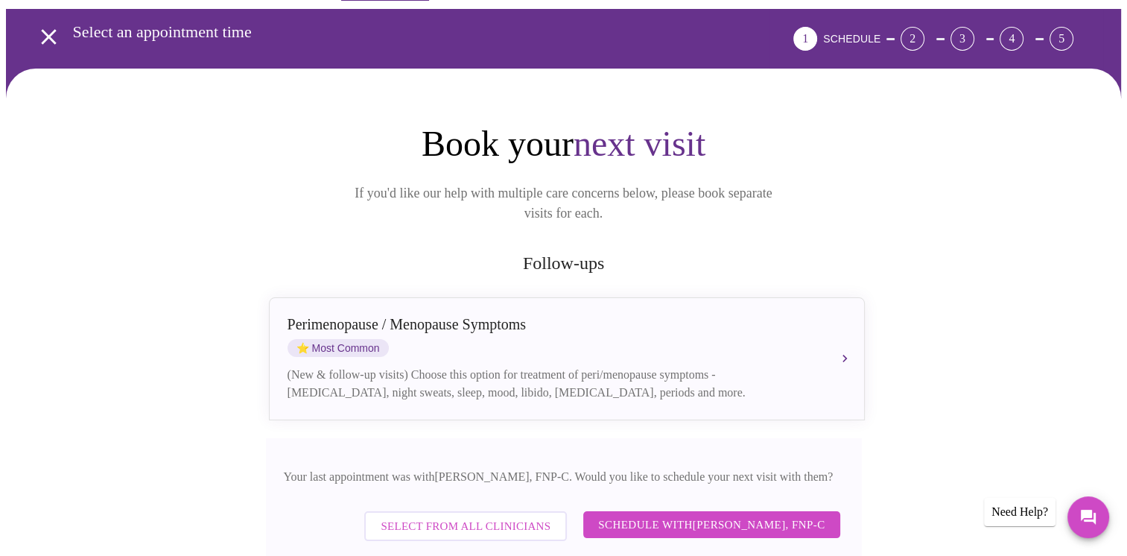 Image resolution: width=1127 pixels, height=556 pixels. I want to click on span: star, so click(303, 348).